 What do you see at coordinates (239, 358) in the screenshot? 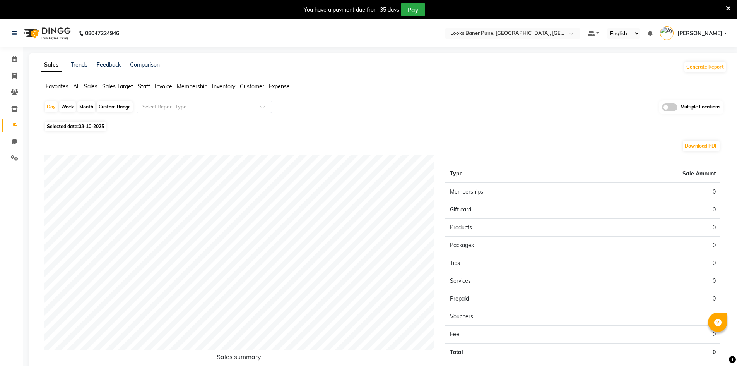
I see `h6: Sales summary` at bounding box center [239, 358].